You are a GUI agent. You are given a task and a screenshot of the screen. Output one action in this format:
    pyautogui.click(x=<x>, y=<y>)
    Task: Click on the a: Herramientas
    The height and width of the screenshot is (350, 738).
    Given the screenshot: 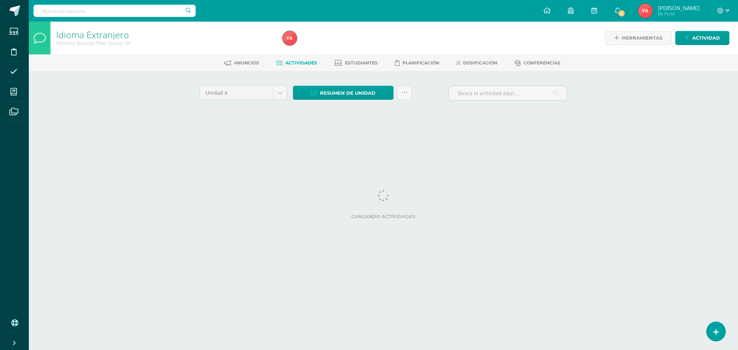 What is the action you would take?
    pyautogui.click(x=639, y=38)
    